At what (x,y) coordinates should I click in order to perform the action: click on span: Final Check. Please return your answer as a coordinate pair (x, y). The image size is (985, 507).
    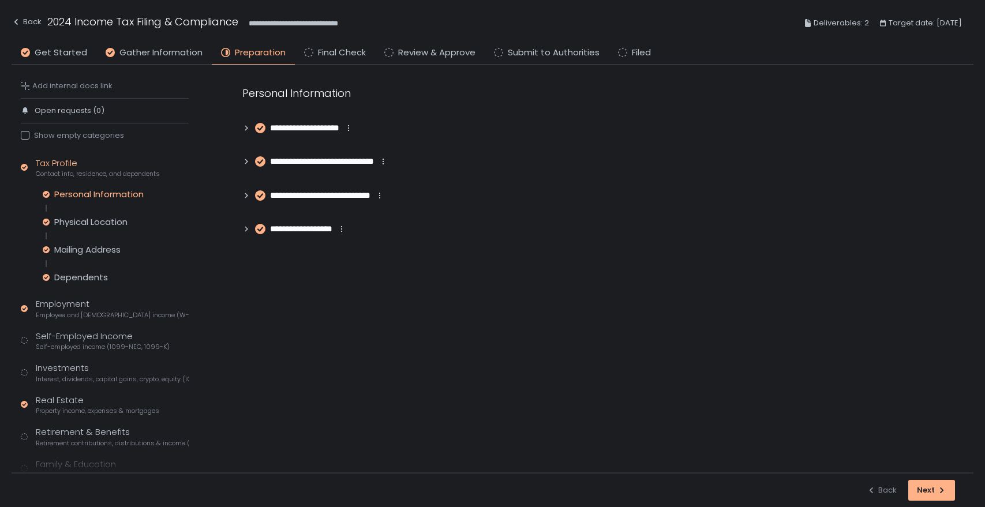
    Looking at the image, I should click on (342, 53).